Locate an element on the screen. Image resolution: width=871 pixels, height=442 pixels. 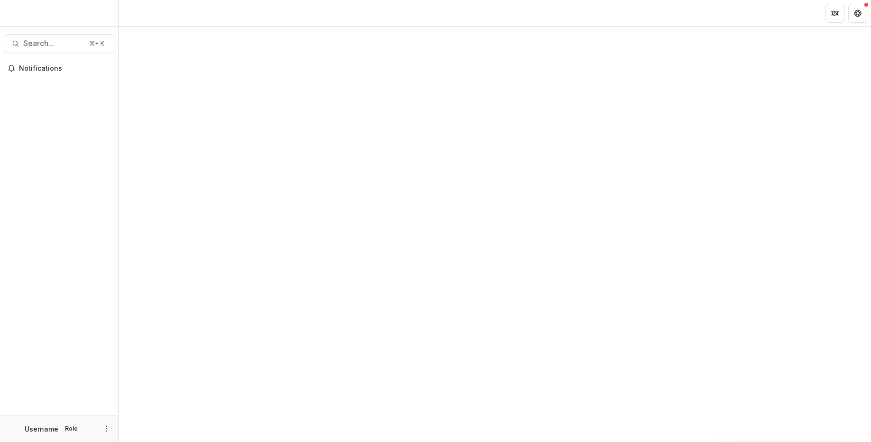
button: Search... is located at coordinates (59, 44).